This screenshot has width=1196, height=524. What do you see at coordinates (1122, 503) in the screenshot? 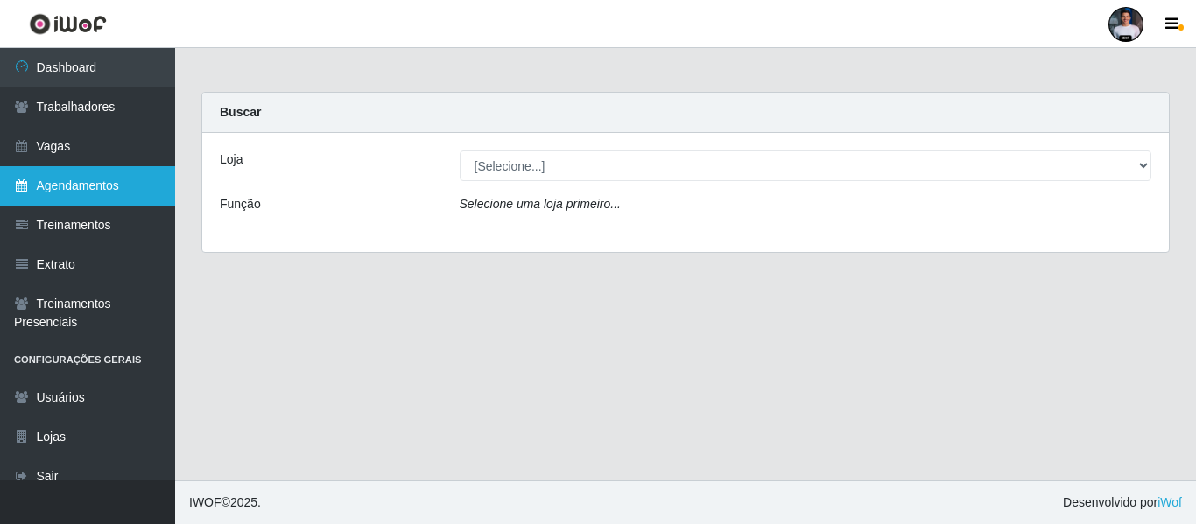
I see `span: Desenvolvido por` at bounding box center [1122, 503].